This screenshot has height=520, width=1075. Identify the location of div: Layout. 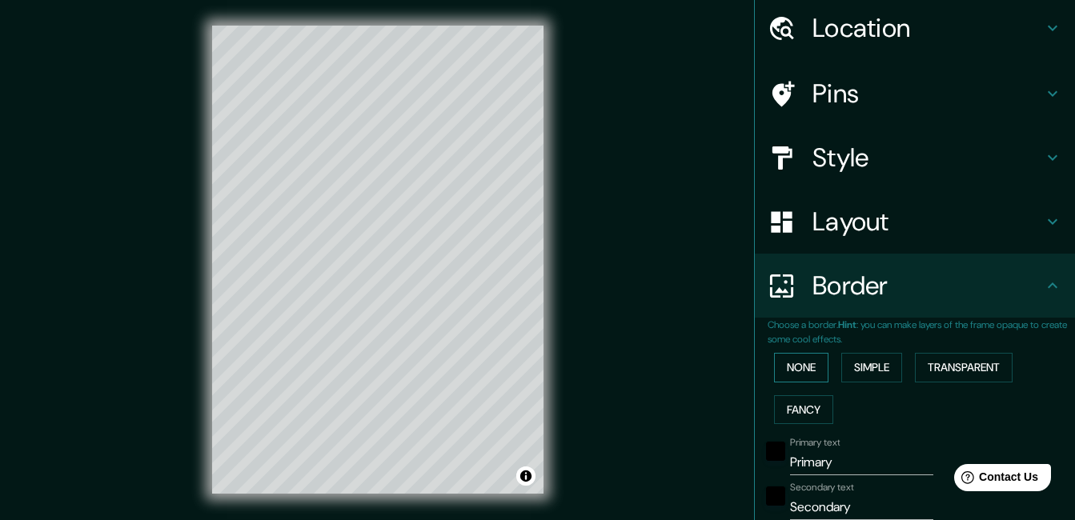
(915, 222).